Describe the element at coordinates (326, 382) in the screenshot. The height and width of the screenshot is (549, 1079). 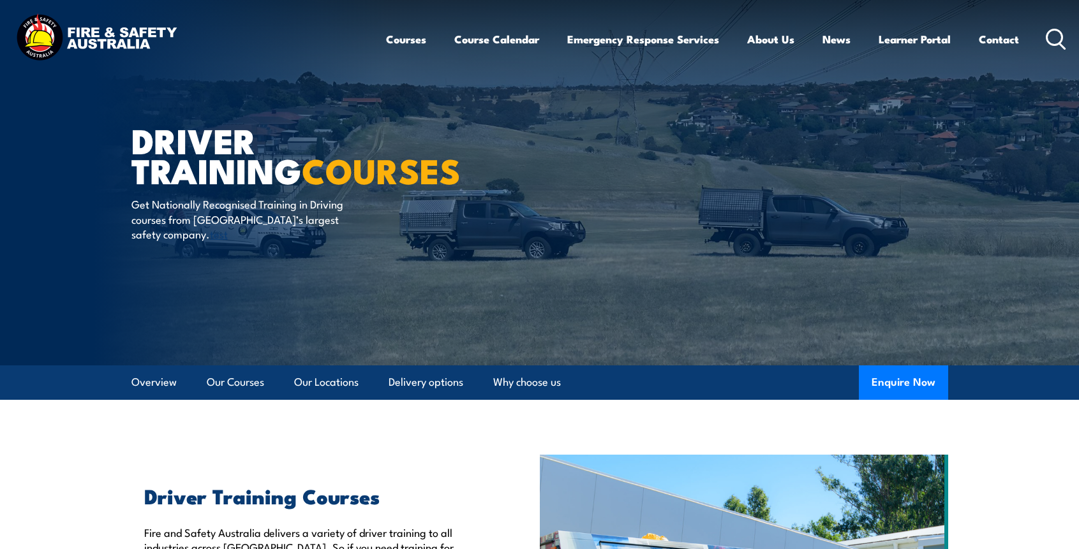
I see `a: Our Locations` at that location.